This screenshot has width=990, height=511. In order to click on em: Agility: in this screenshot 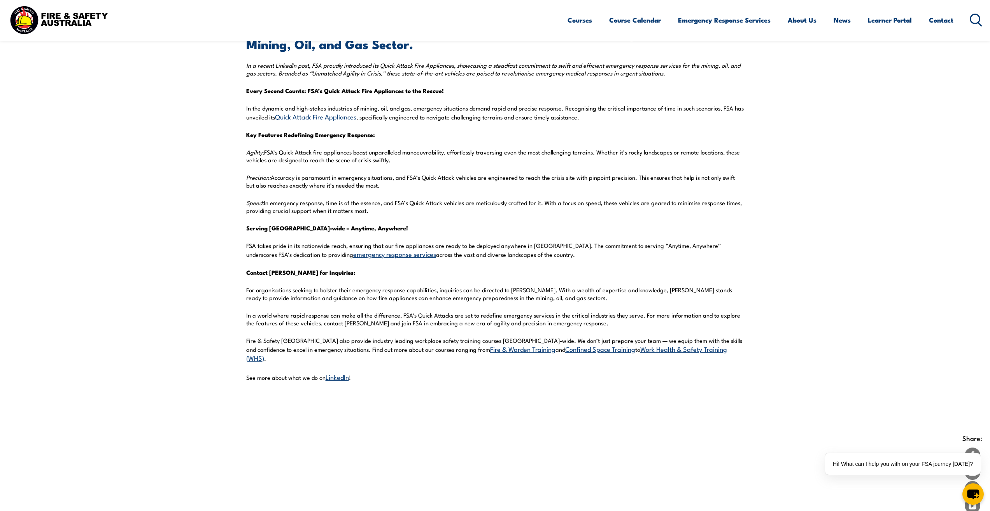, I will do `click(255, 152)`.